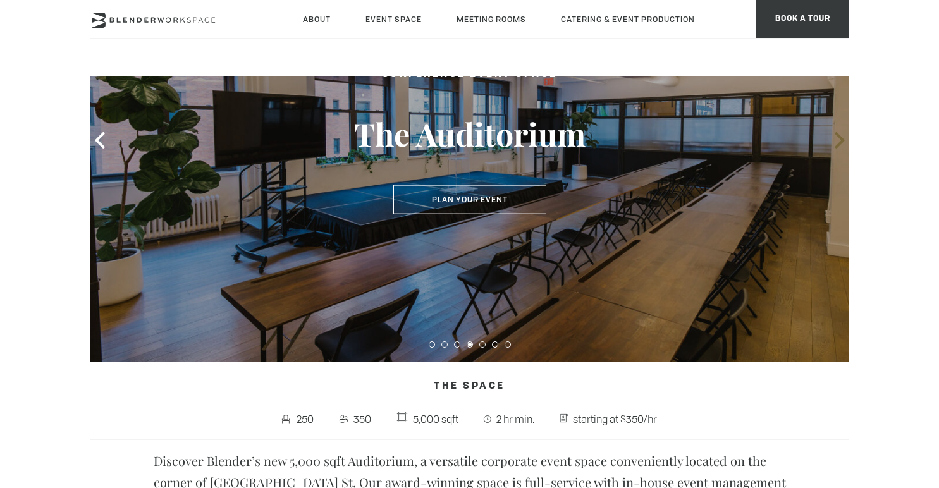  I want to click on span: 350, so click(362, 419).